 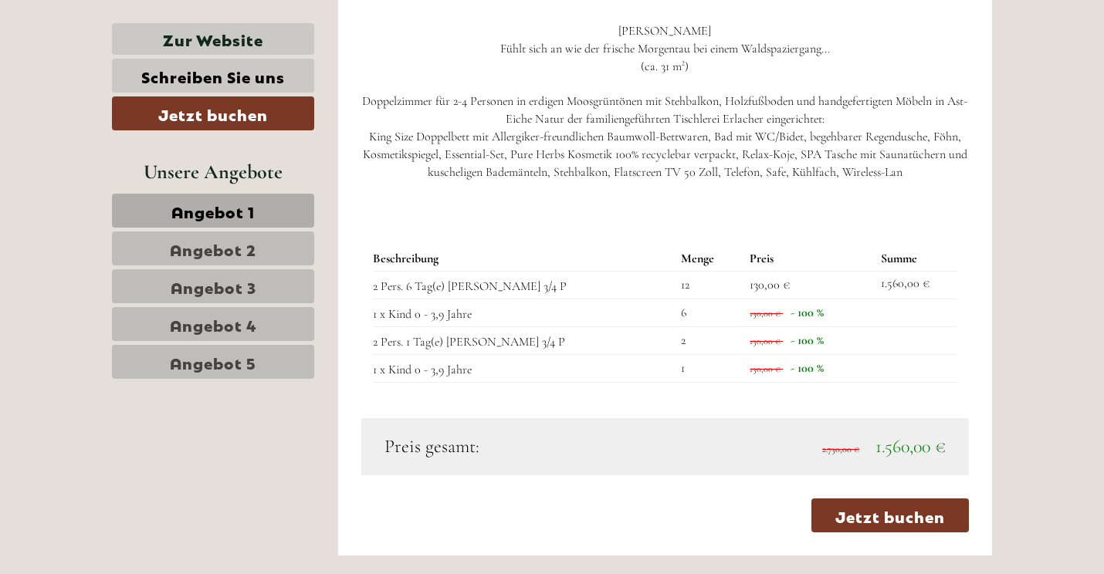 I want to click on button: Senden, so click(x=554, y=417).